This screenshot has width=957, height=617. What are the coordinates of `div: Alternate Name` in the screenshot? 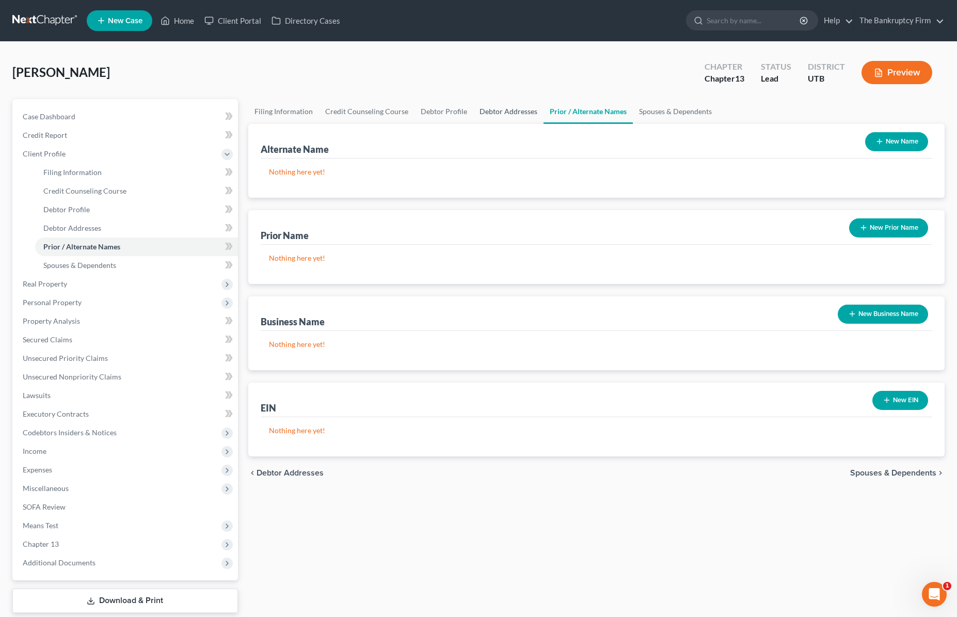 It's located at (295, 149).